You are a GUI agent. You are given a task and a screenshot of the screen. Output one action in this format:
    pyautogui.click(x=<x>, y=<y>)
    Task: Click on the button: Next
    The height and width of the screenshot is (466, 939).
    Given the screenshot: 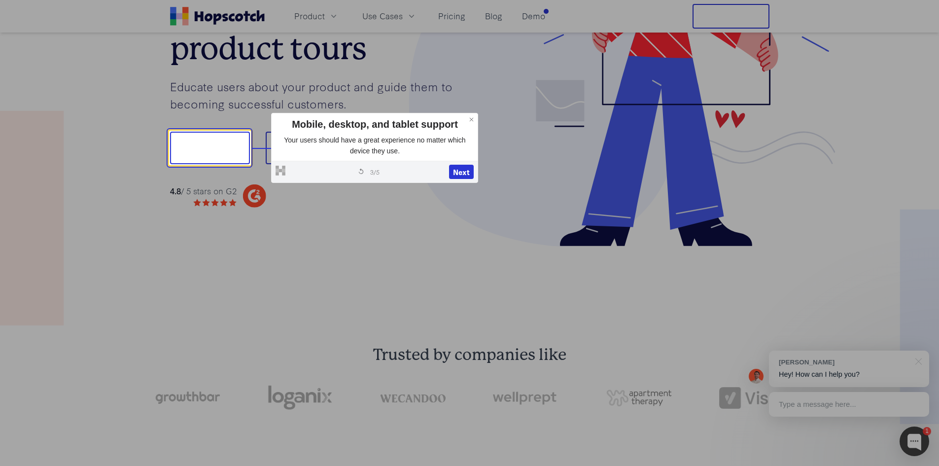 What is the action you would take?
    pyautogui.click(x=461, y=172)
    